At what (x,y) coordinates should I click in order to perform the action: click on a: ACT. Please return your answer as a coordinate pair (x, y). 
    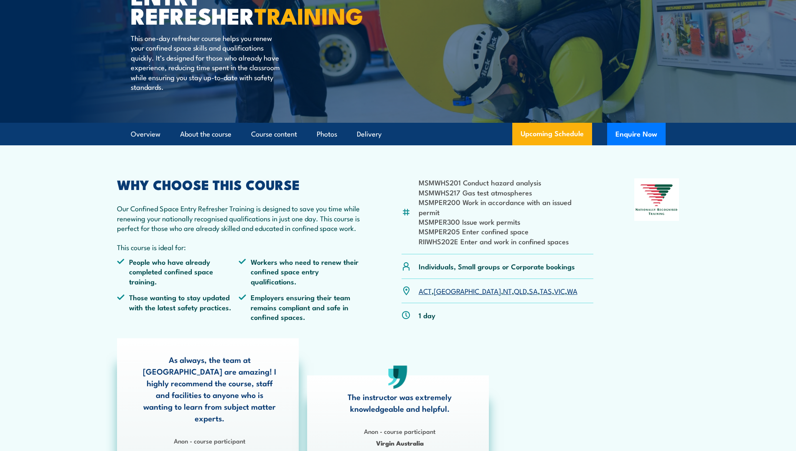
    Looking at the image, I should click on (425, 291).